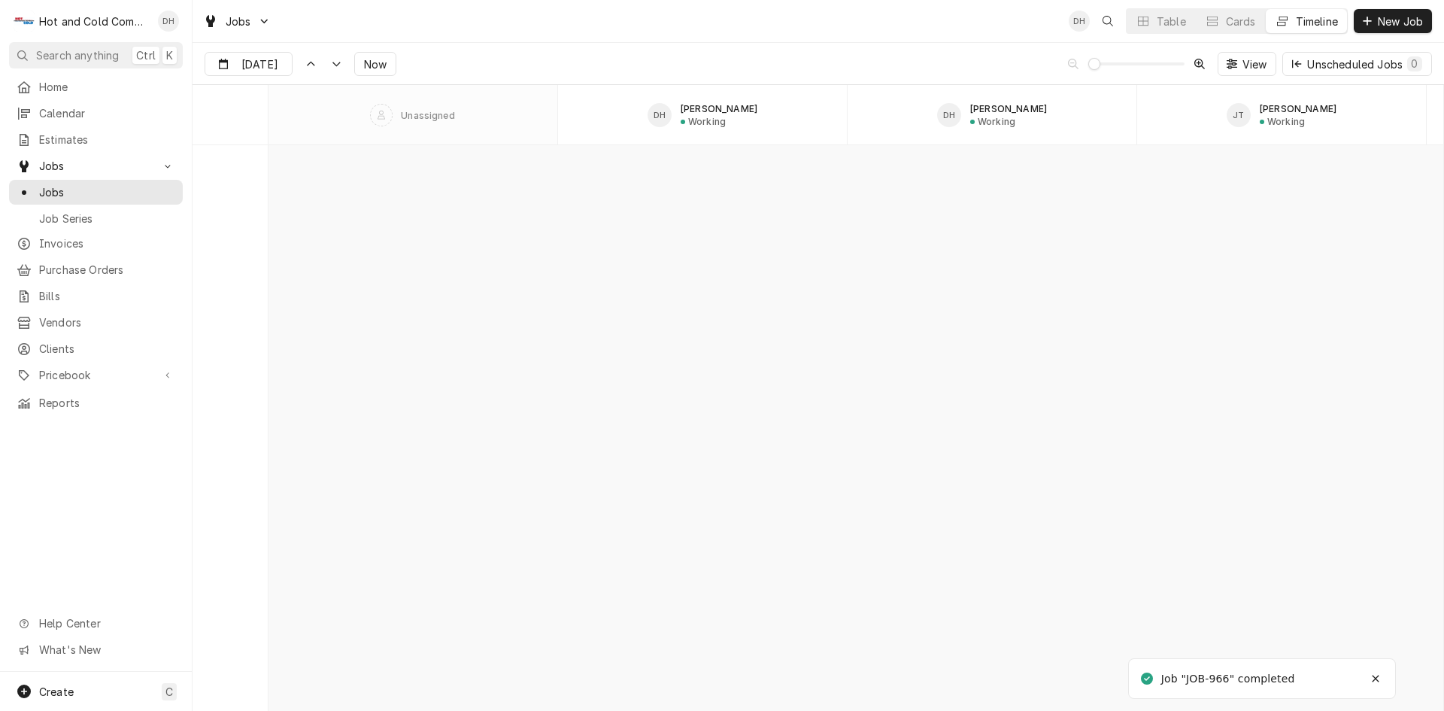 The height and width of the screenshot is (711, 1444). What do you see at coordinates (24, 21) in the screenshot?
I see `div: H` at bounding box center [24, 21].